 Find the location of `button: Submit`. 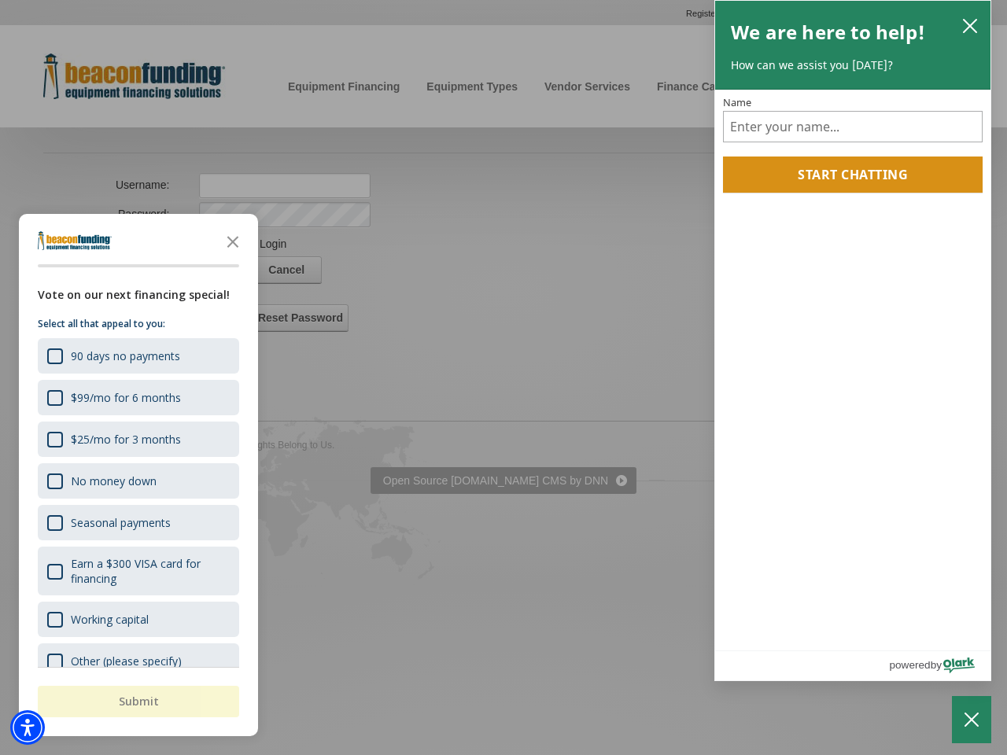

button: Submit is located at coordinates (138, 702).